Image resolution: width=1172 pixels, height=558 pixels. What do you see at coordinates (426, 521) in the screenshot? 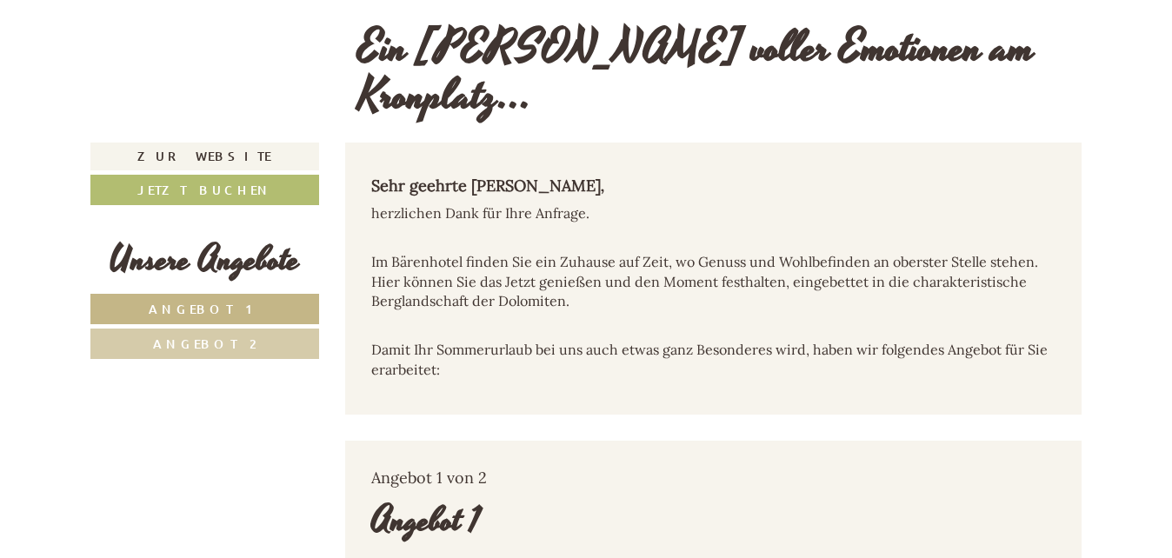
I see `div: Angebot 1` at bounding box center [426, 521].